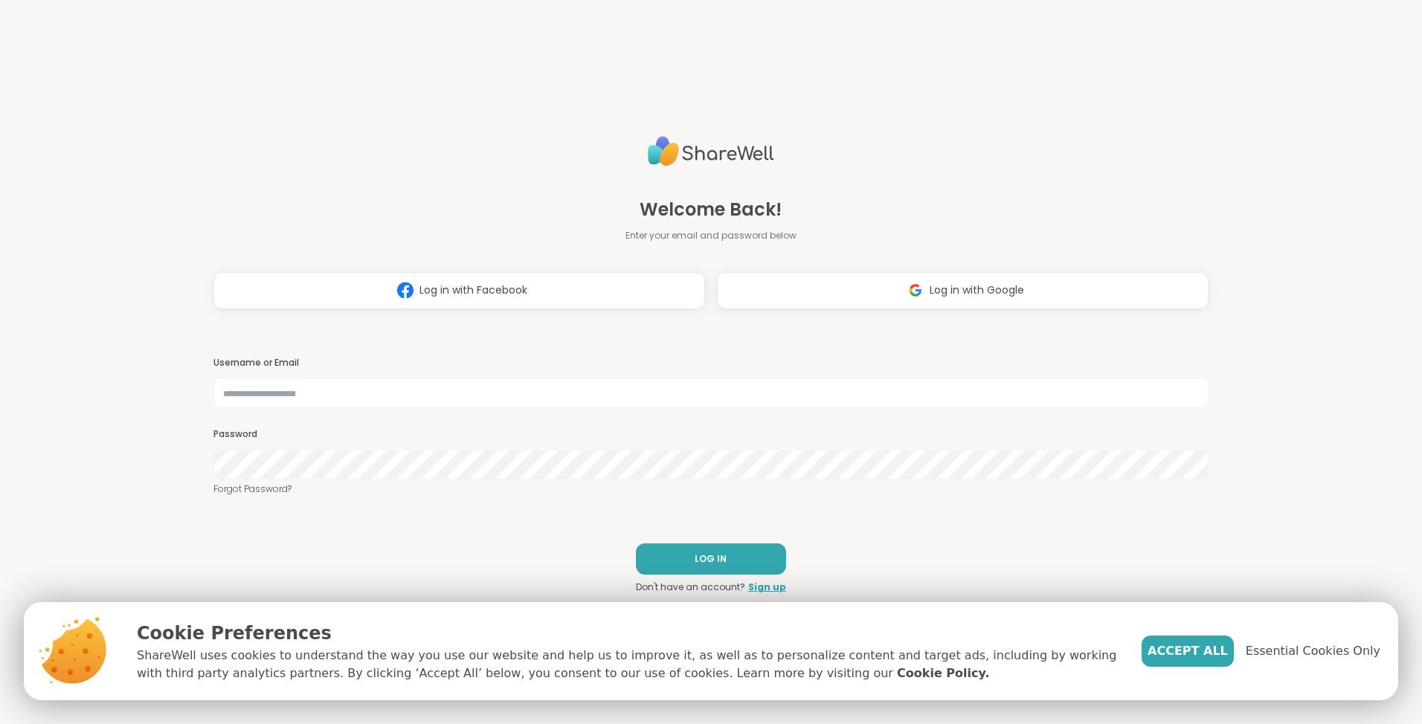 Image resolution: width=1422 pixels, height=724 pixels. I want to click on p: ShareWell uses cookies to understand the way you use our website and help us to improve it, as we..., so click(627, 665).